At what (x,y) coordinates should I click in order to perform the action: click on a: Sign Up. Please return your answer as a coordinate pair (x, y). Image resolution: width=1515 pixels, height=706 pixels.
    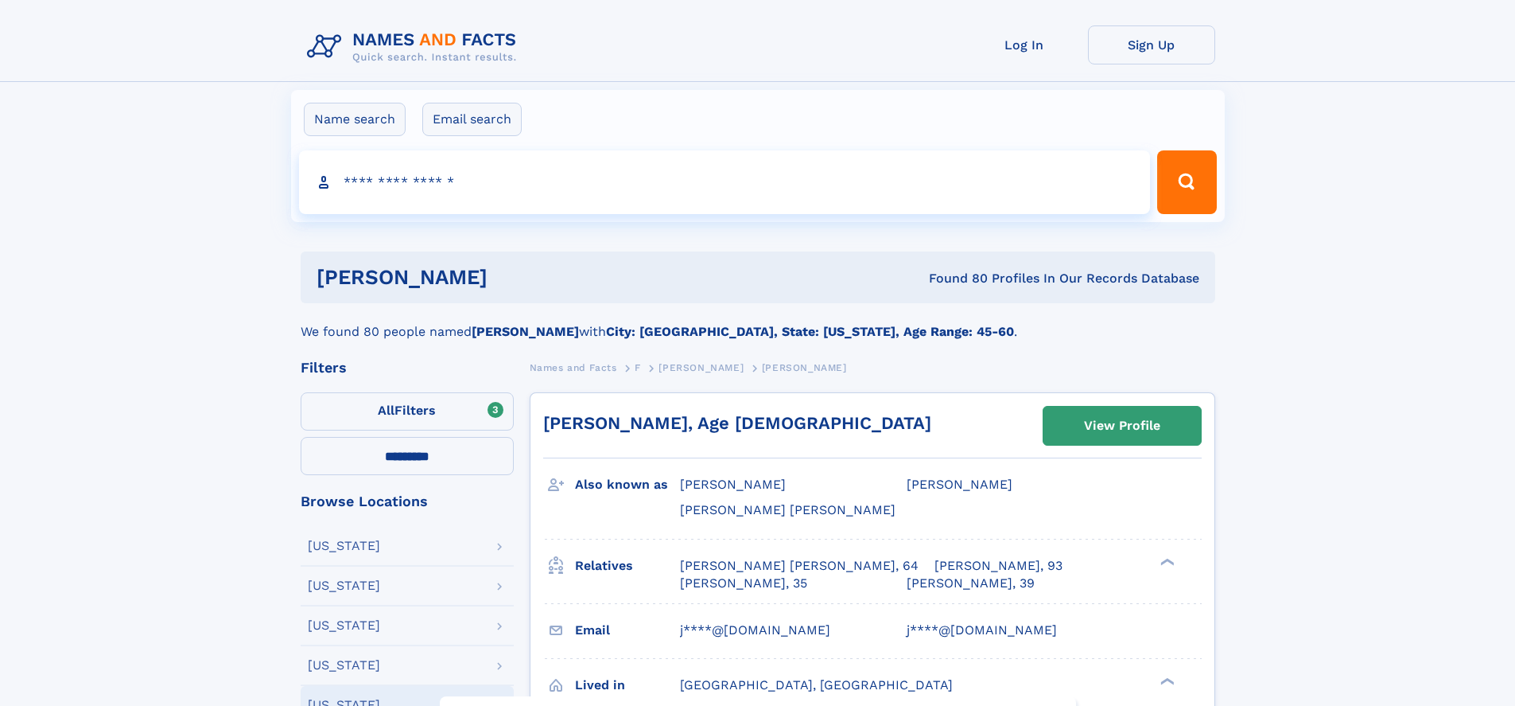
    Looking at the image, I should click on (1152, 45).